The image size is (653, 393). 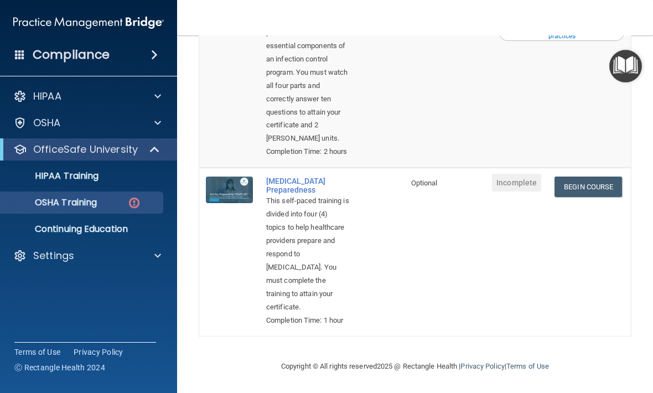 I want to click on div: Completion Time: 2 hours, so click(x=307, y=152).